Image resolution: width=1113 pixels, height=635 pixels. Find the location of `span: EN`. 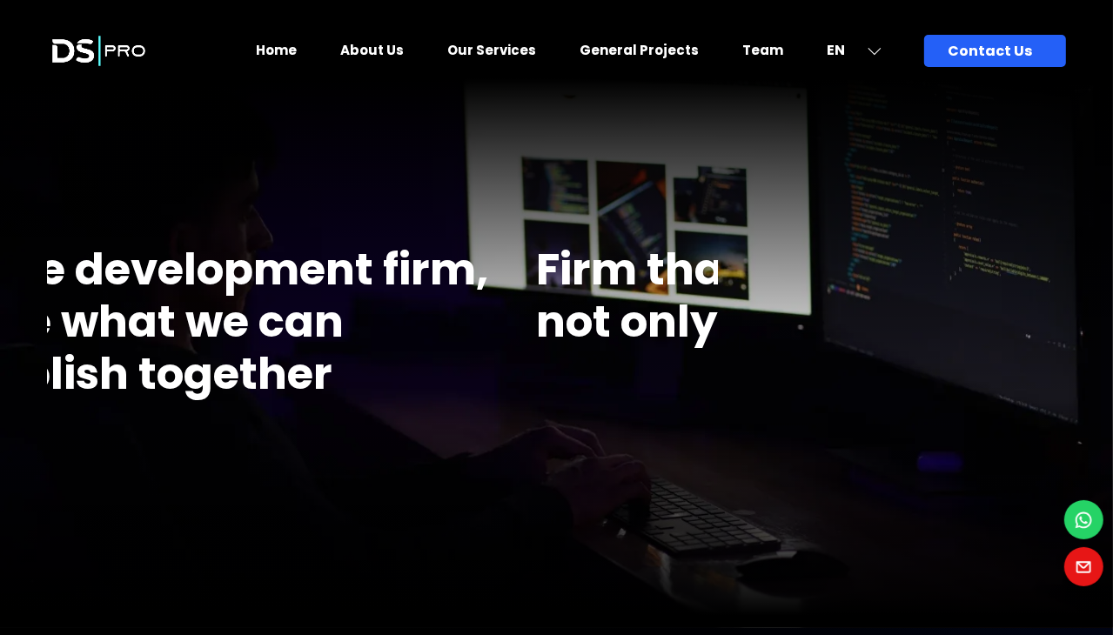

span: EN is located at coordinates (836, 50).